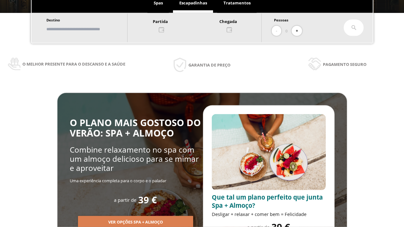 The height and width of the screenshot is (227, 404). Describe the element at coordinates (53, 20) in the screenshot. I see `span: Destino` at that location.